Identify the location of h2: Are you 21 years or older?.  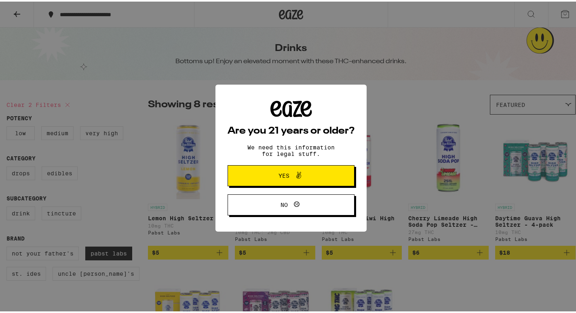
(291, 129).